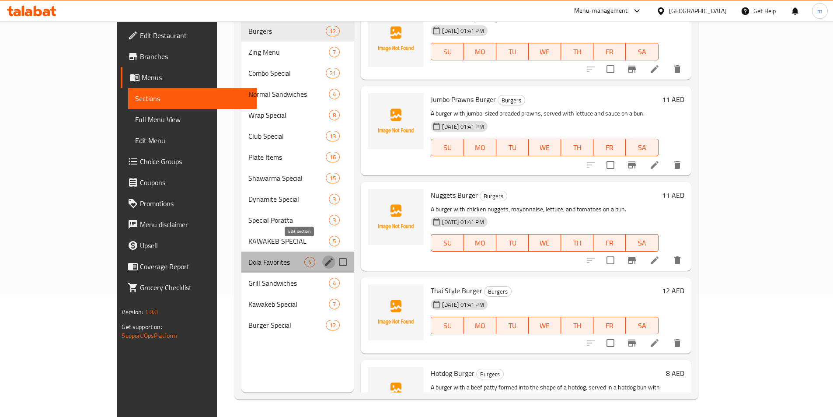 The height and width of the screenshot is (417, 833). Describe the element at coordinates (287, 325) in the screenshot. I see `div: Burger Special` at that location.